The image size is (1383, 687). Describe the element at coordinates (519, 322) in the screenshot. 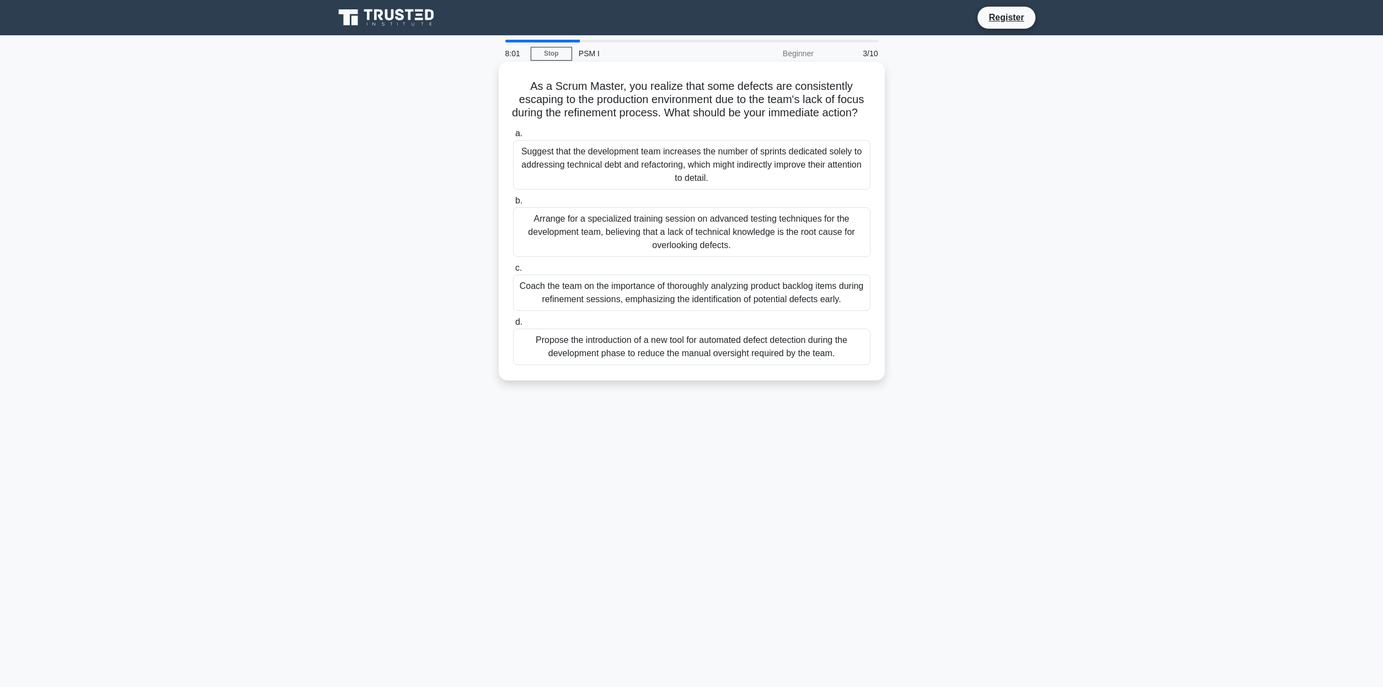

I see `span: d.` at that location.